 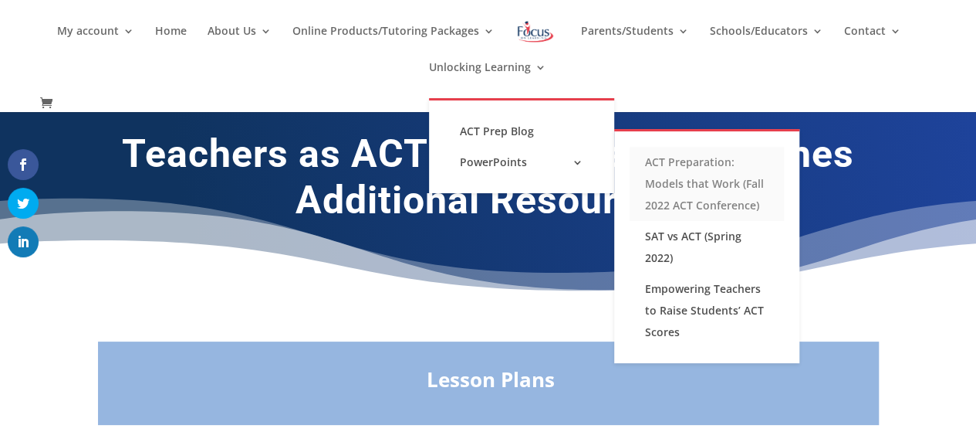 What do you see at coordinates (239, 43) in the screenshot?
I see `a: About Us` at bounding box center [239, 43].